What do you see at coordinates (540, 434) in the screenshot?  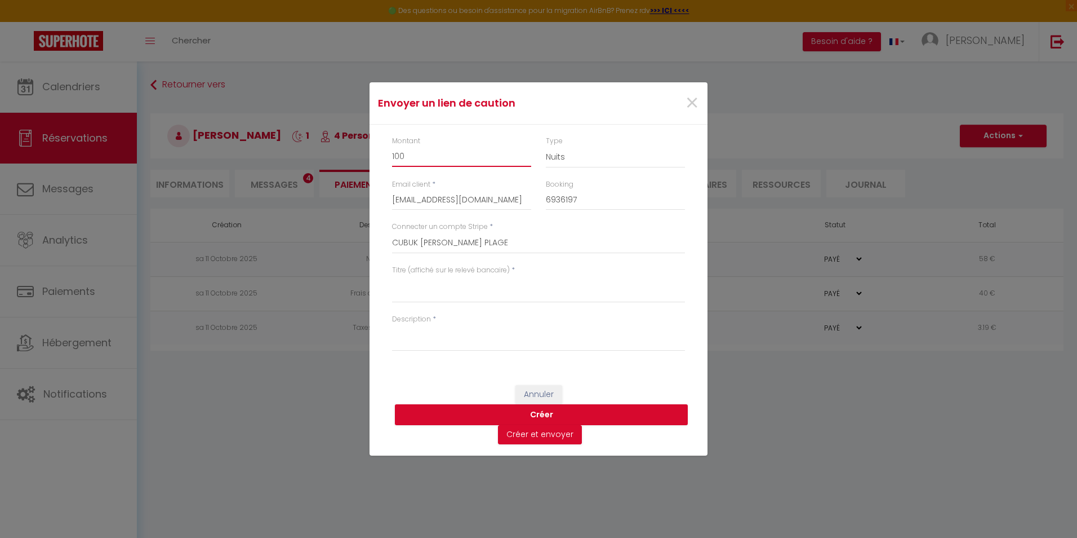 I see `button: Créer et envoyer` at bounding box center [540, 434].